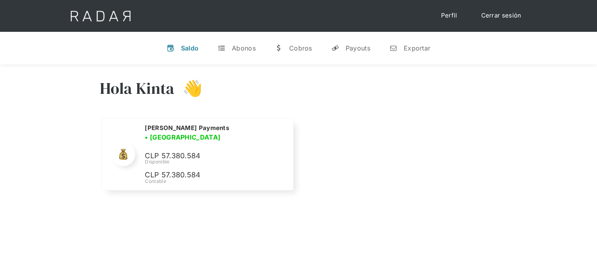 The width and height of the screenshot is (597, 268). What do you see at coordinates (394, 48) in the screenshot?
I see `div: n` at bounding box center [394, 48].